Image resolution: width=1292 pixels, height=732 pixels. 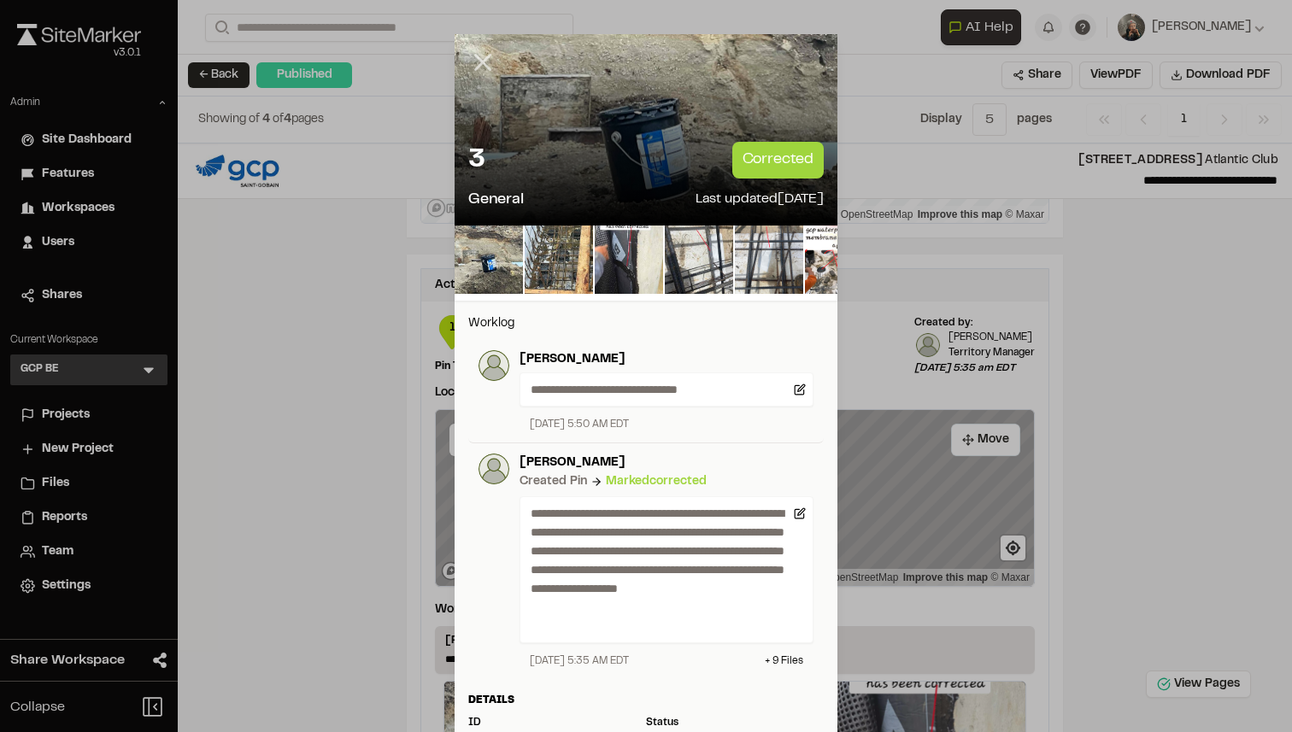 What do you see at coordinates (553, 482) in the screenshot?
I see `div: Created Pin` at bounding box center [553, 482].